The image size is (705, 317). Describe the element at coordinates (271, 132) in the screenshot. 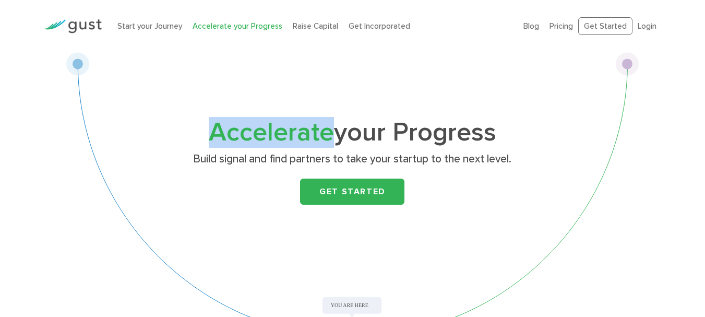

I see `span: Accelerate` at that location.